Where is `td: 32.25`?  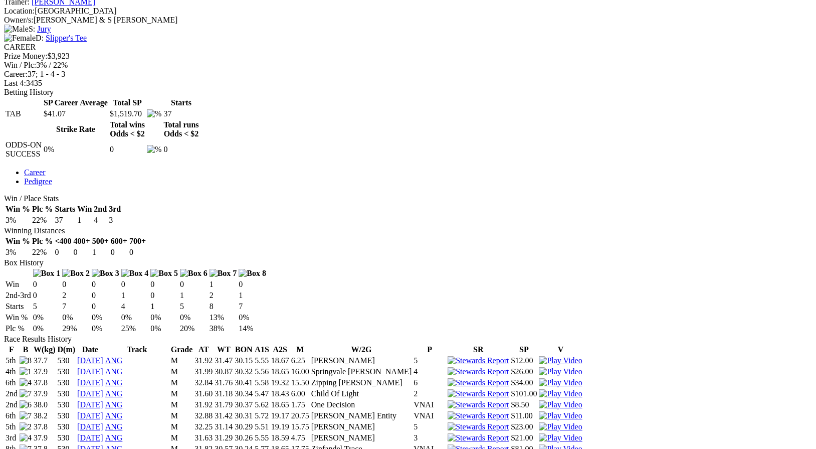 td: 32.25 is located at coordinates (204, 427).